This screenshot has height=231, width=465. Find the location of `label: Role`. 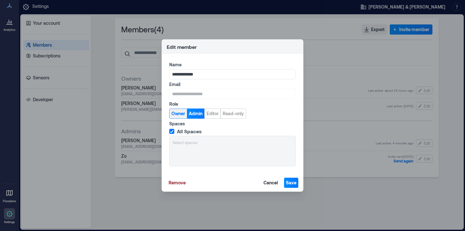

label: Role is located at coordinates (232, 104).